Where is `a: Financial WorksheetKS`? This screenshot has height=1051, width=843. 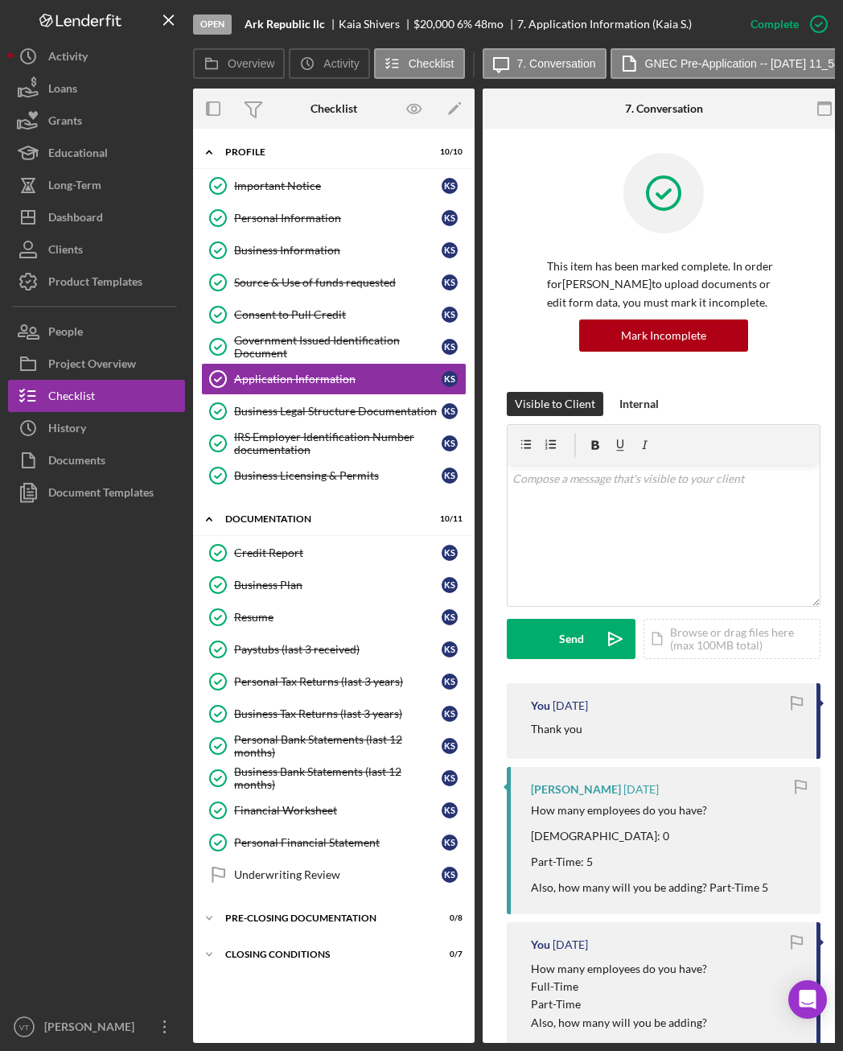 a: Financial WorksheetKS is located at coordinates (334, 810).